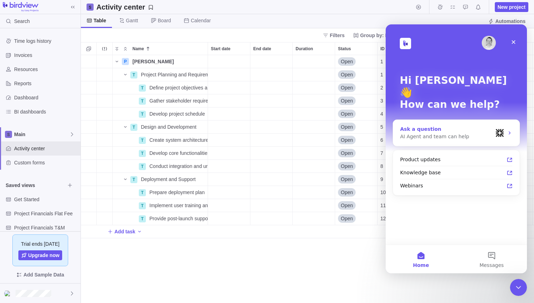  Describe the element at coordinates (128, 18) in the screenshot. I see `div: Close` at that location.